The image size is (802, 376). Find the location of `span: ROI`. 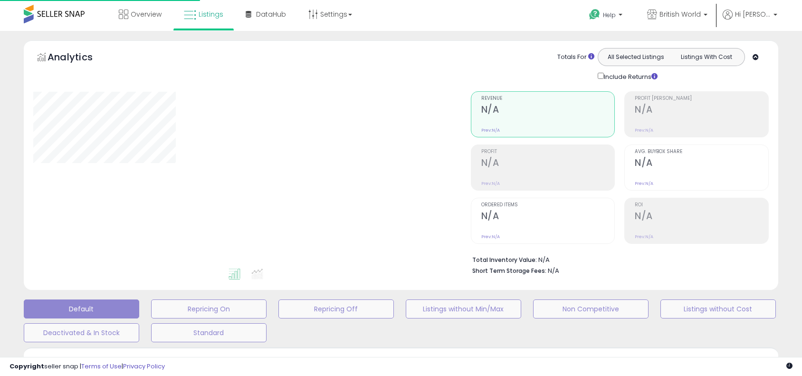

span: ROI is located at coordinates (702, 205).